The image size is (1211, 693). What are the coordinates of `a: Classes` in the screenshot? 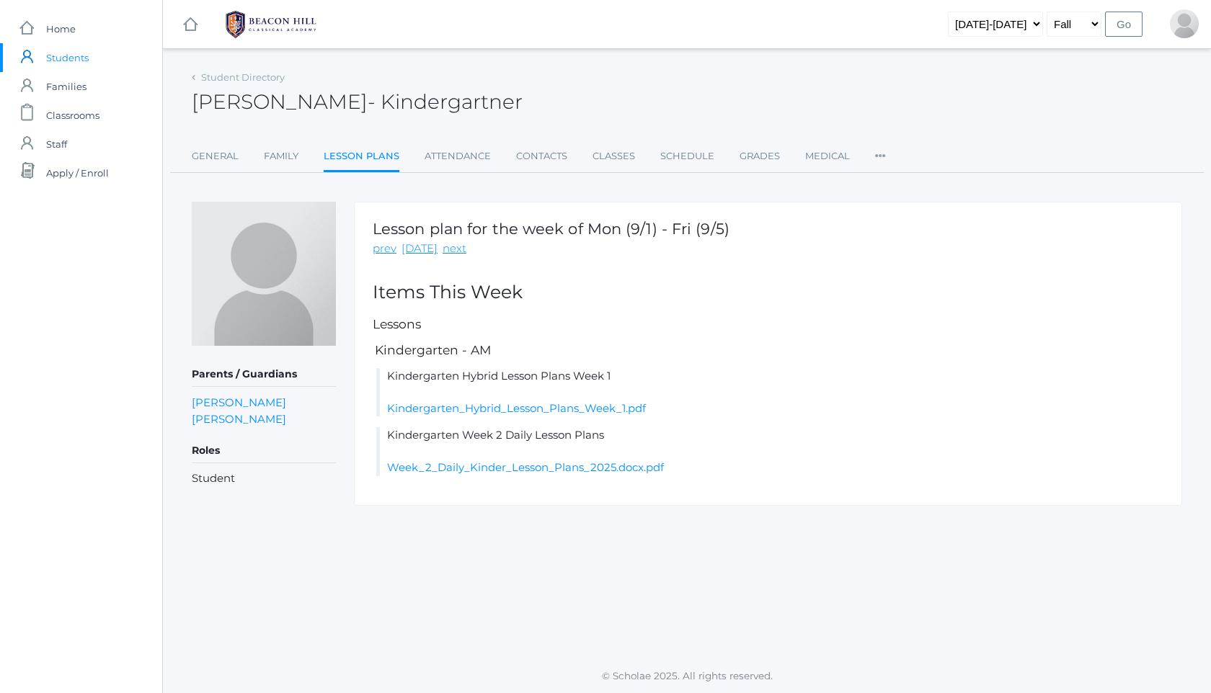 It's located at (613, 156).